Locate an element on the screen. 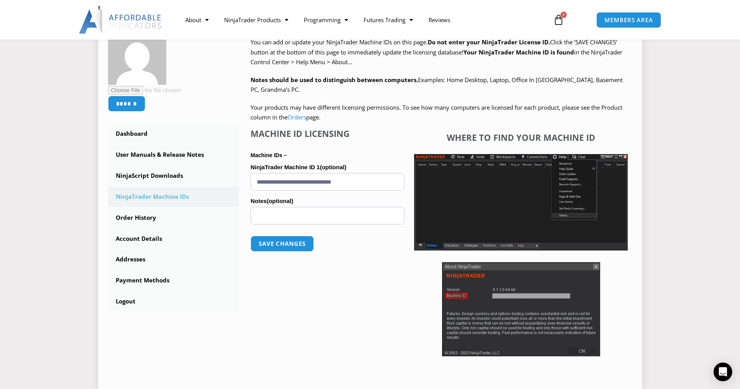 Image resolution: width=740 pixels, height=389 pixels. a: NinjaScript Downloads is located at coordinates (174, 176).